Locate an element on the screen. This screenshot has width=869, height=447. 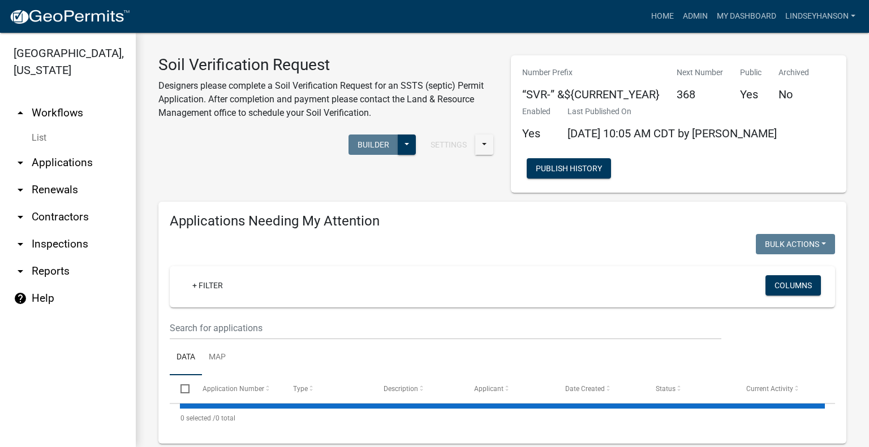
a: Home is located at coordinates (662, 16).